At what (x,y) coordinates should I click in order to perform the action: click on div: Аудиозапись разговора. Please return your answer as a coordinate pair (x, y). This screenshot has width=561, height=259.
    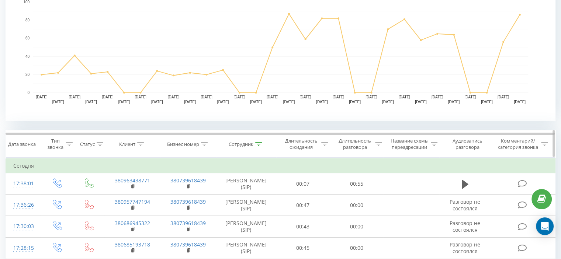
    Looking at the image, I should click on (468, 144).